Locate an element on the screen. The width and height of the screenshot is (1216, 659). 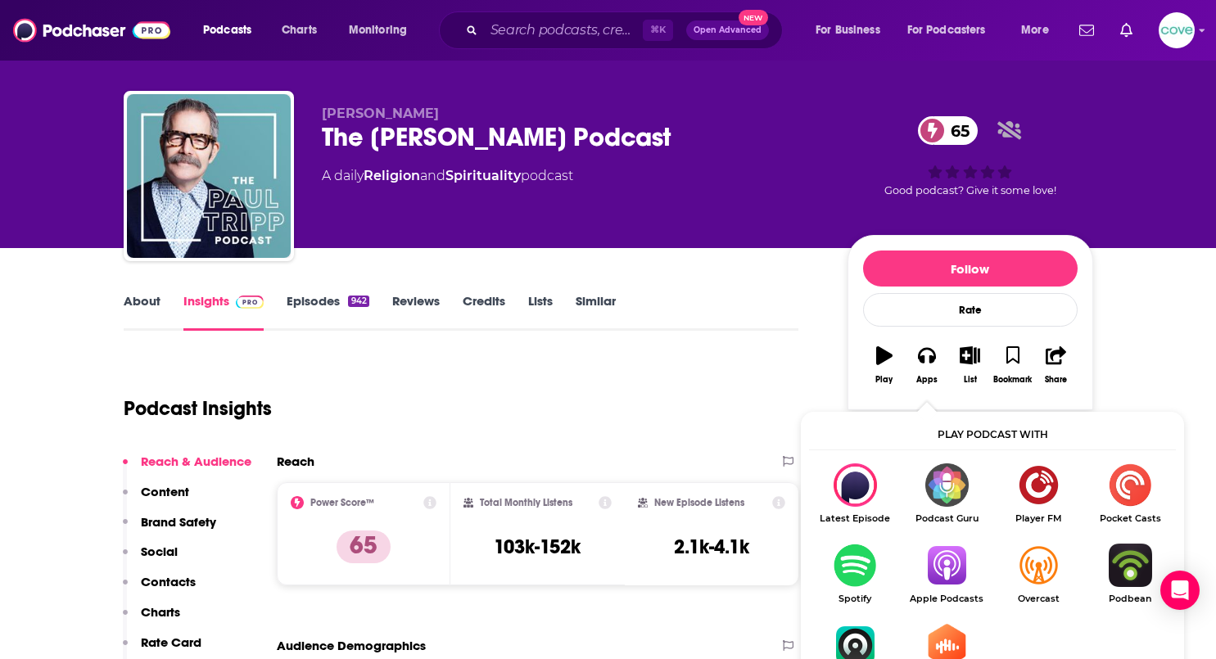
div: Apps is located at coordinates (927, 380).